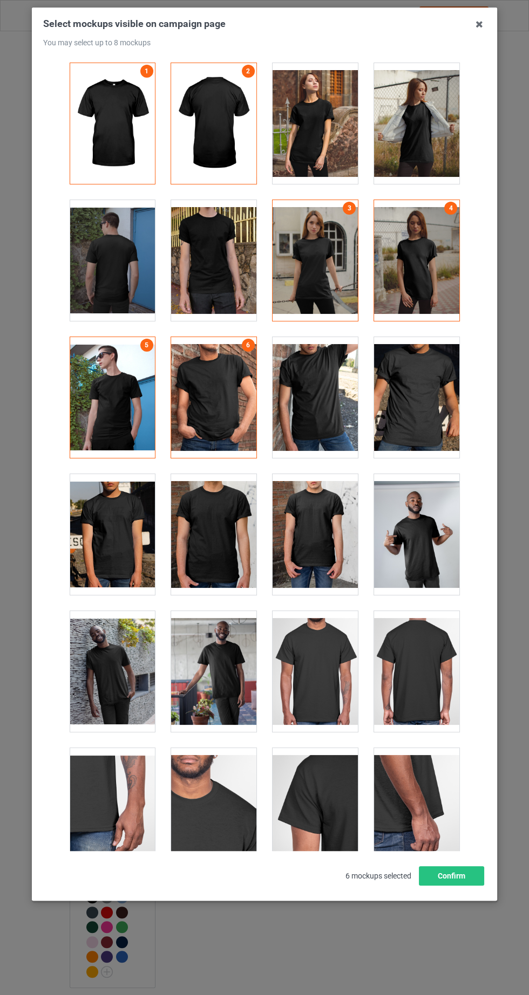 This screenshot has height=995, width=529. Describe the element at coordinates (378, 876) in the screenshot. I see `span: 6 mockups selected` at that location.